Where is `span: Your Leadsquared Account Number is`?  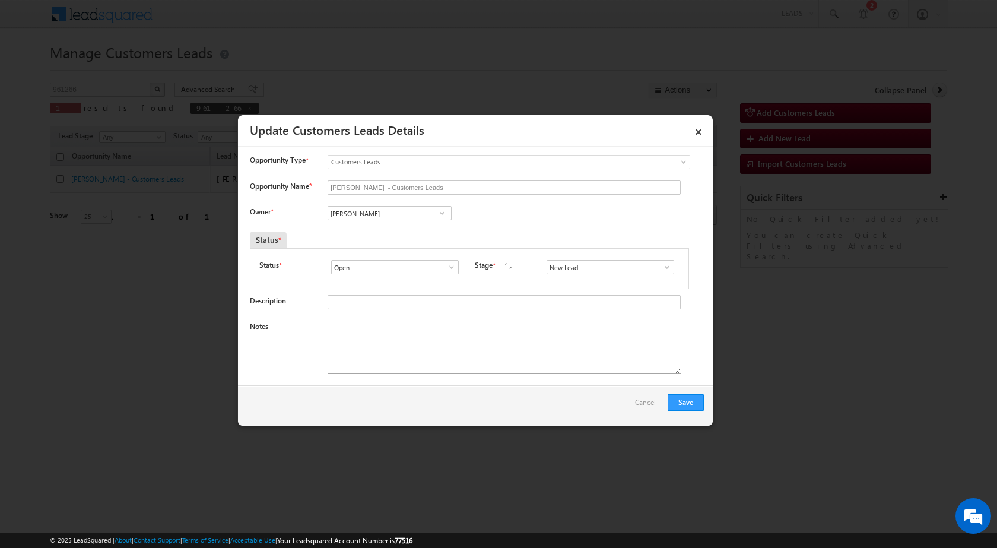 span: Your Leadsquared Account Number is is located at coordinates (345, 540).